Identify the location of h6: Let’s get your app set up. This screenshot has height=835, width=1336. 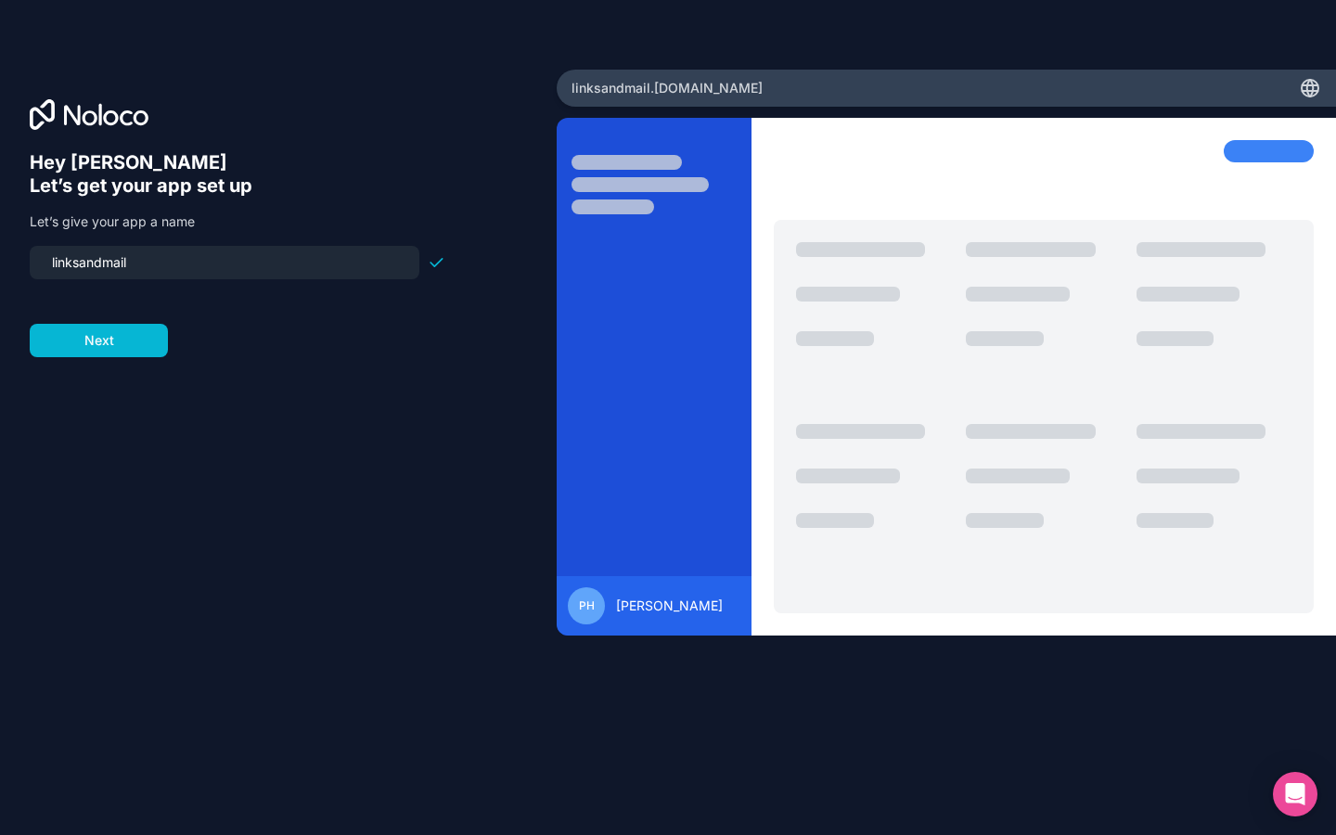
(238, 186).